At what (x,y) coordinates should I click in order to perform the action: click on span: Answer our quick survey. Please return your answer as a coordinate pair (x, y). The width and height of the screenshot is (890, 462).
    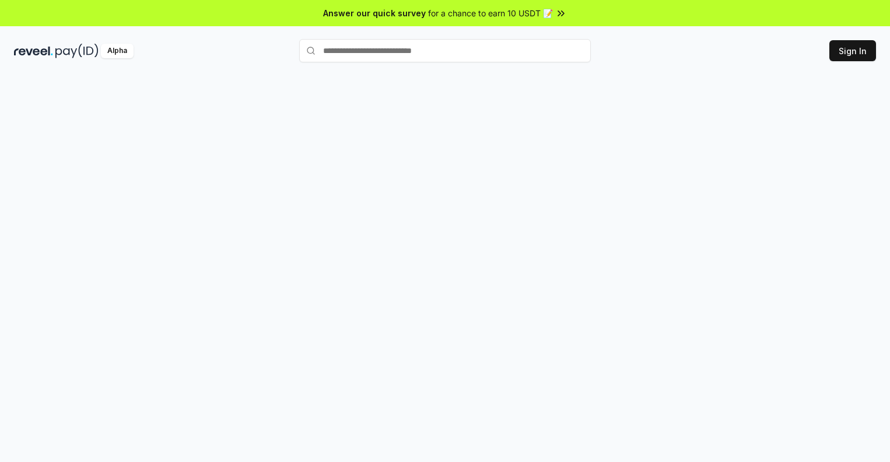
    Looking at the image, I should click on (374, 13).